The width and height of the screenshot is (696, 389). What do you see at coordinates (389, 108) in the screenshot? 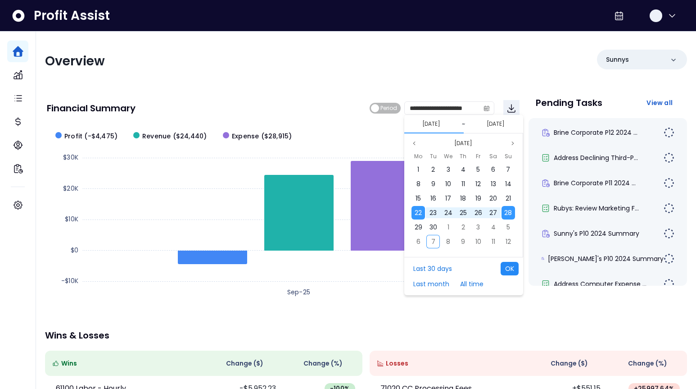
I see `span: Period` at bounding box center [389, 108].